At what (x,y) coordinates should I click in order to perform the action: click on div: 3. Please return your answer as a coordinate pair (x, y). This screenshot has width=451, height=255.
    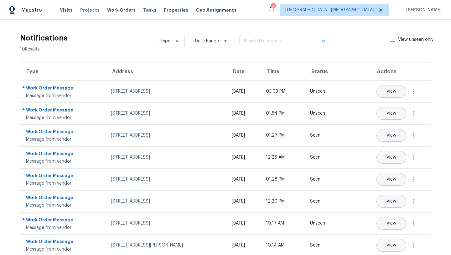
    Looking at the image, I should click on (273, 7).